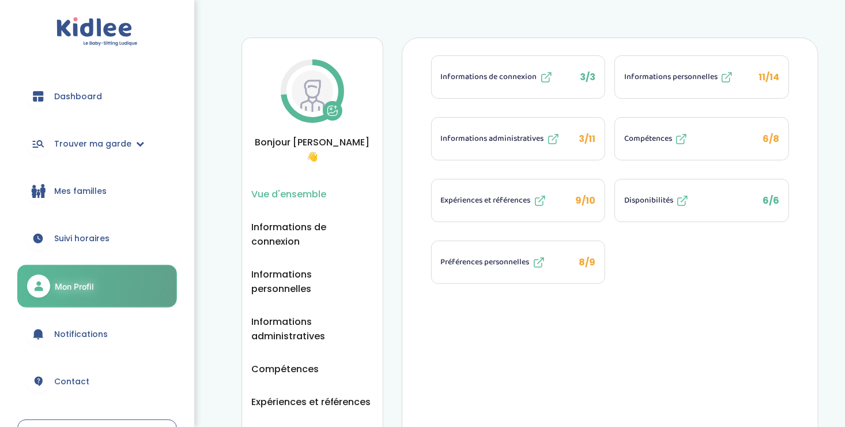  What do you see at coordinates (312, 91) in the screenshot?
I see `img: Avatar` at bounding box center [312, 91].